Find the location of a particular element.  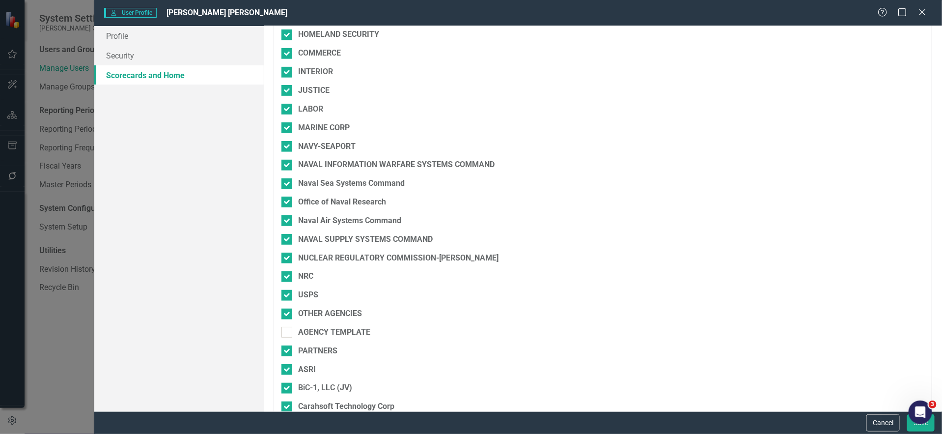

div: LABOR is located at coordinates (310, 109).